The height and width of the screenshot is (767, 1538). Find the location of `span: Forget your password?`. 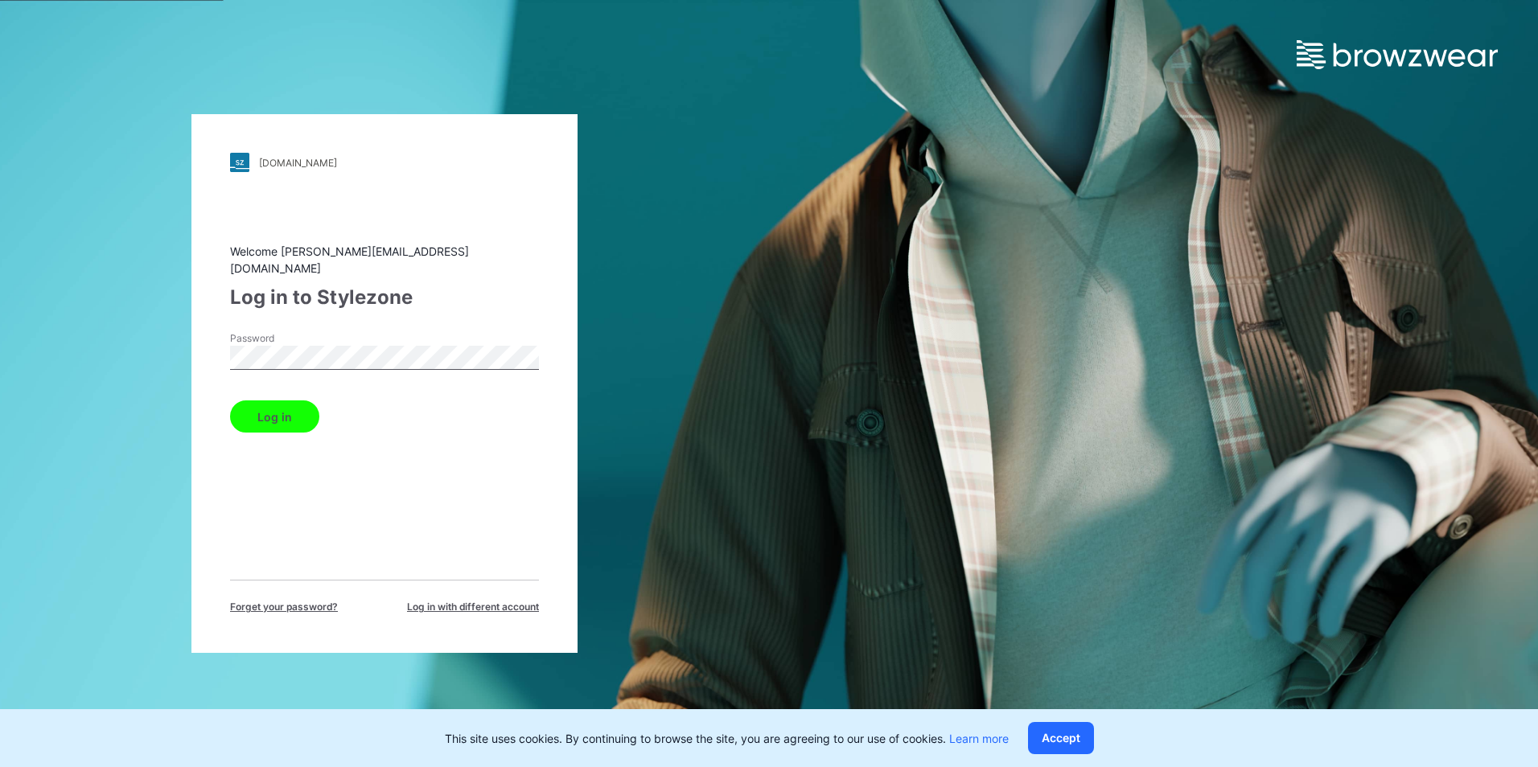

span: Forget your password? is located at coordinates (284, 607).